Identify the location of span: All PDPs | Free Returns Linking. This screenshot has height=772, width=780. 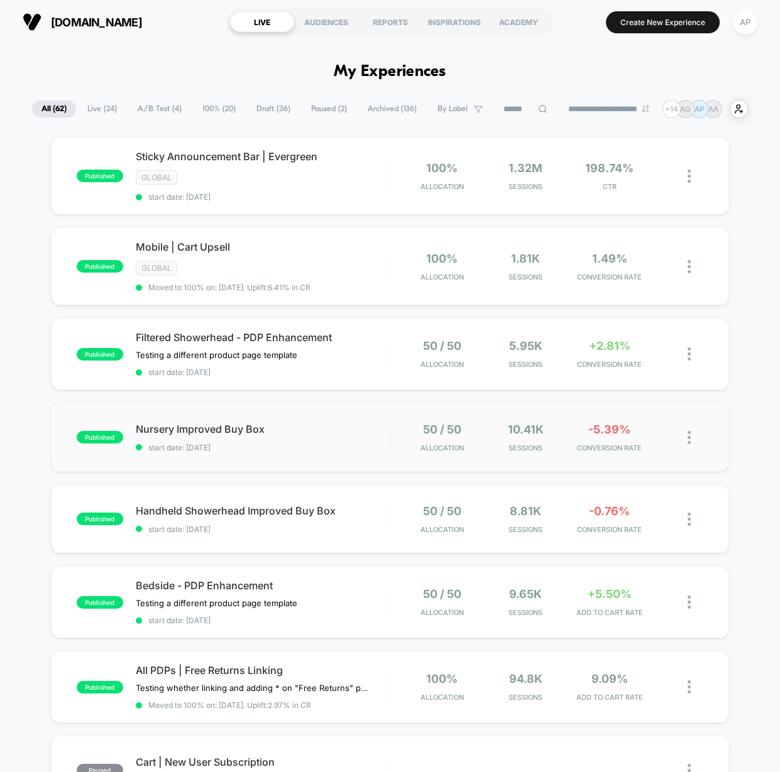
(263, 670).